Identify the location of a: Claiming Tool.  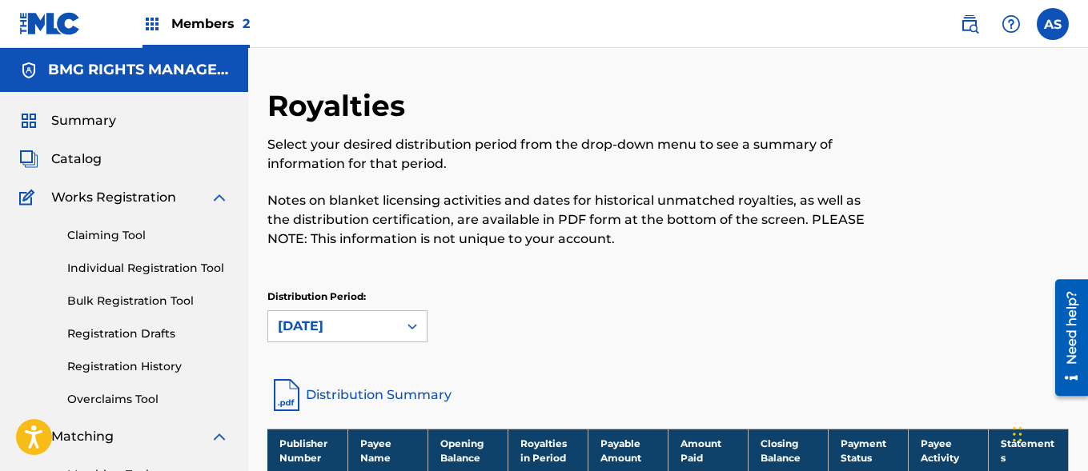
(148, 235).